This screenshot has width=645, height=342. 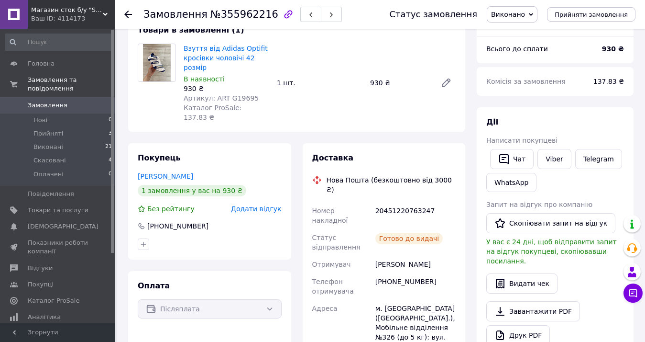 I want to click on div: Повернутися назад, so click(x=128, y=14).